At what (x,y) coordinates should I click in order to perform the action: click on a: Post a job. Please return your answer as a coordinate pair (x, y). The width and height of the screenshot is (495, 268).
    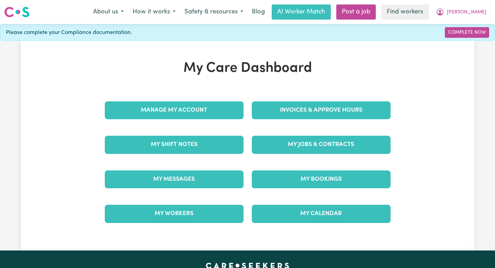
    Looking at the image, I should click on (356, 12).